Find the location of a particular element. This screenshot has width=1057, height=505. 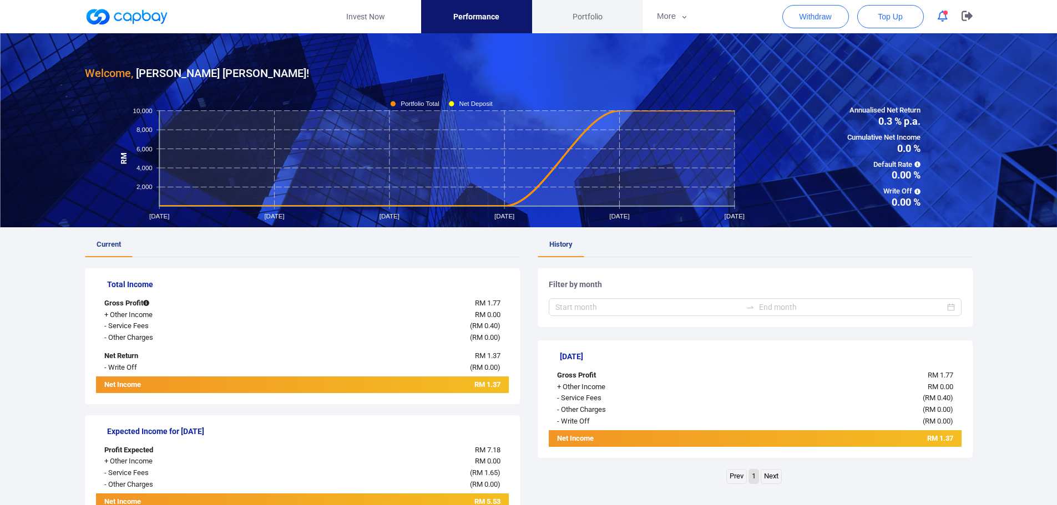

span: swap-right is located at coordinates (750, 307).